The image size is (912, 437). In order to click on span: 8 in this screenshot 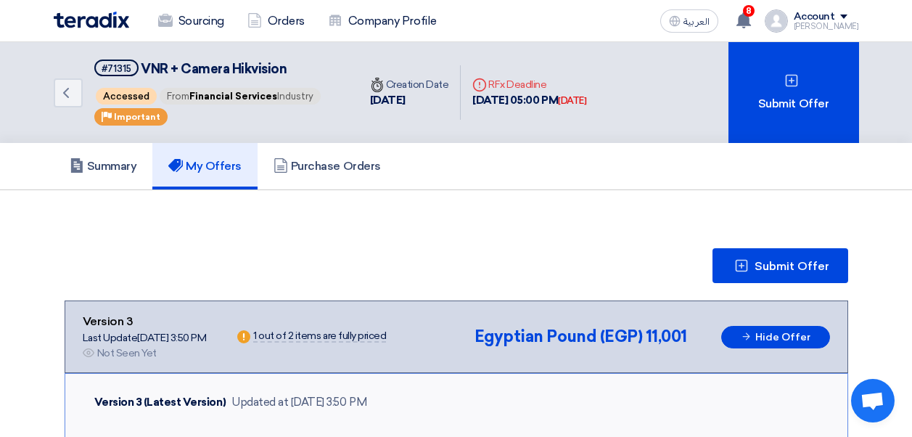, I will do `click(748, 11)`.